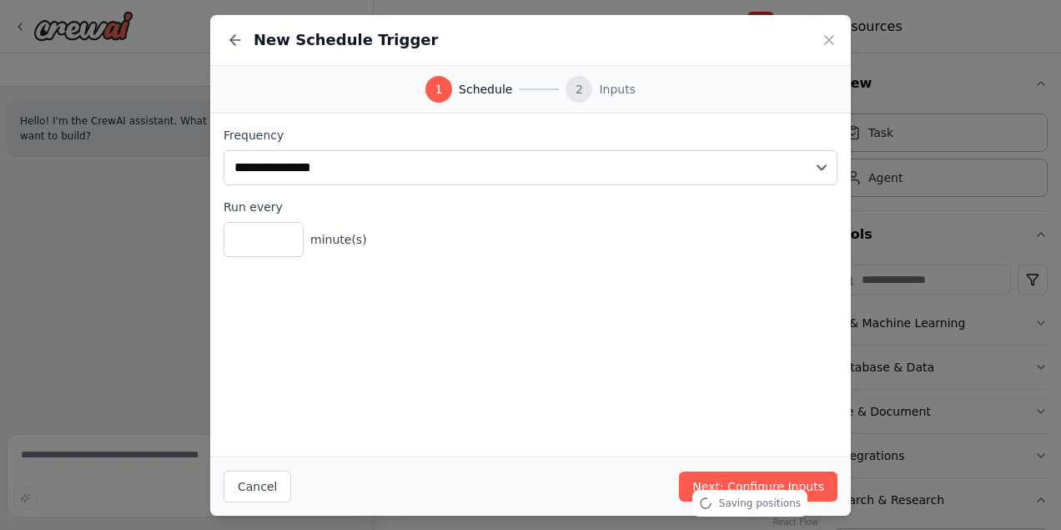 This screenshot has height=530, width=1061. What do you see at coordinates (579, 89) in the screenshot?
I see `div: 2` at bounding box center [579, 89].